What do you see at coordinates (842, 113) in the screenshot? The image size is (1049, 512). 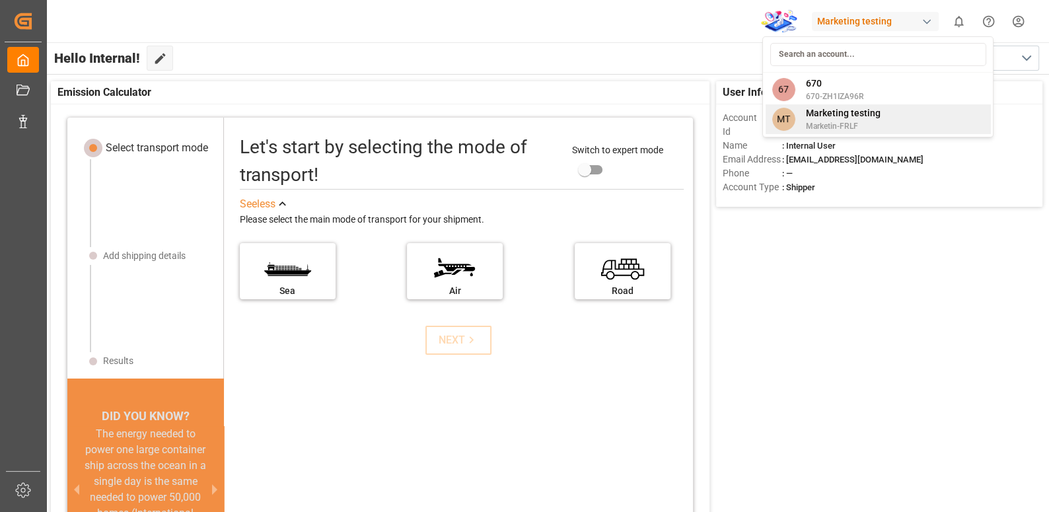 I see `span: Marketing testing` at bounding box center [842, 113].